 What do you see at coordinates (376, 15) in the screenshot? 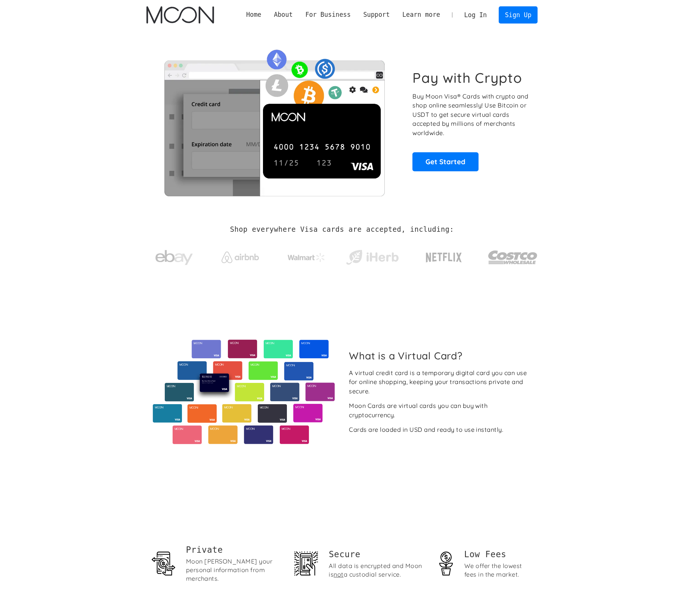
I see `div: Support` at bounding box center [376, 15].